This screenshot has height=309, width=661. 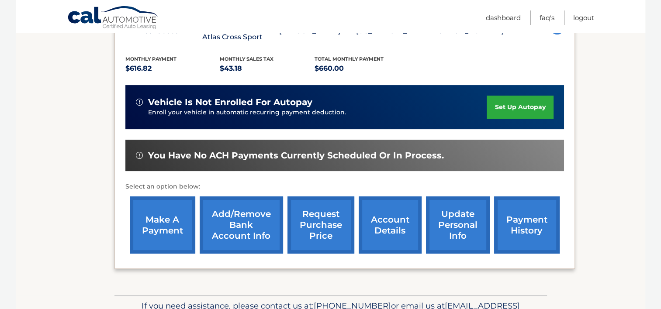 What do you see at coordinates (151, 59) in the screenshot?
I see `span: Monthly Payment` at bounding box center [151, 59].